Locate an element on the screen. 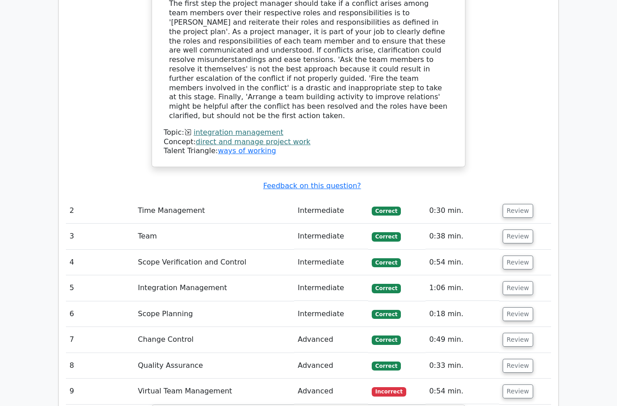 The image size is (617, 406). td: Change Control is located at coordinates (214, 339).